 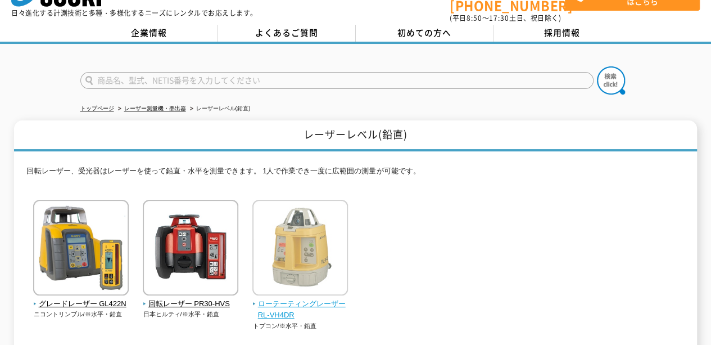 I want to click on a: グレードレーザー GL422N, so click(x=81, y=299).